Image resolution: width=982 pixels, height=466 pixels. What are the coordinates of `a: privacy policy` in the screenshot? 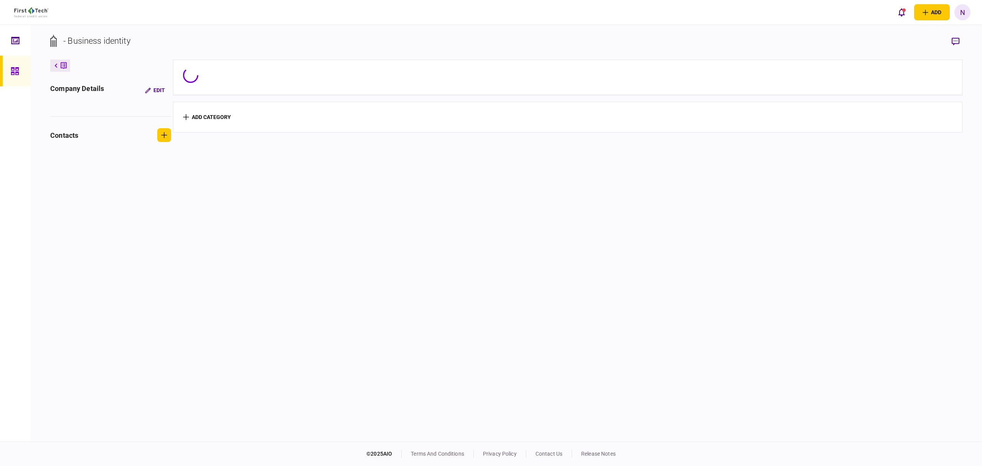 It's located at (500, 453).